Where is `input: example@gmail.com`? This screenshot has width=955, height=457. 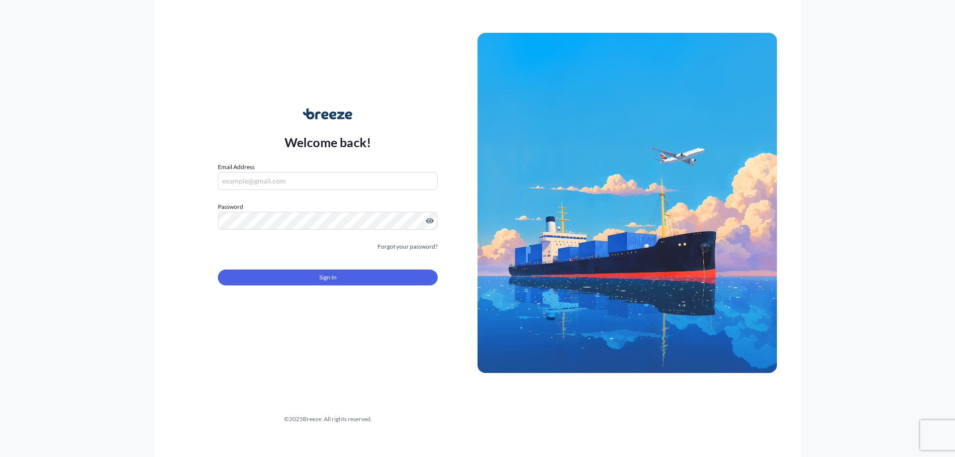 input: example@gmail.com is located at coordinates (328, 181).